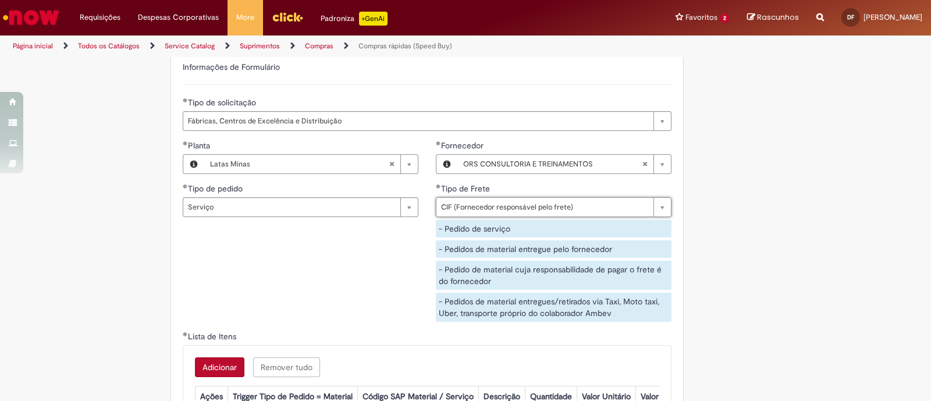 The width and height of the screenshot is (931, 401). I want to click on span: 2, so click(724, 18).